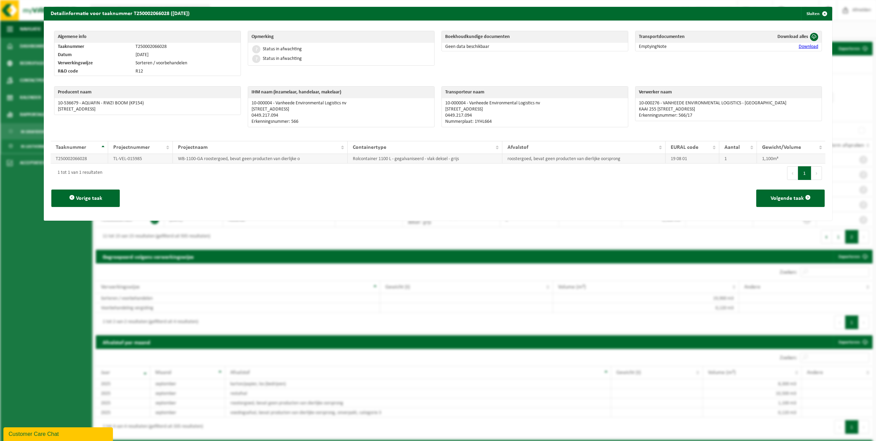 The width and height of the screenshot is (876, 441). What do you see at coordinates (792, 173) in the screenshot?
I see `button: Previous` at bounding box center [792, 173].